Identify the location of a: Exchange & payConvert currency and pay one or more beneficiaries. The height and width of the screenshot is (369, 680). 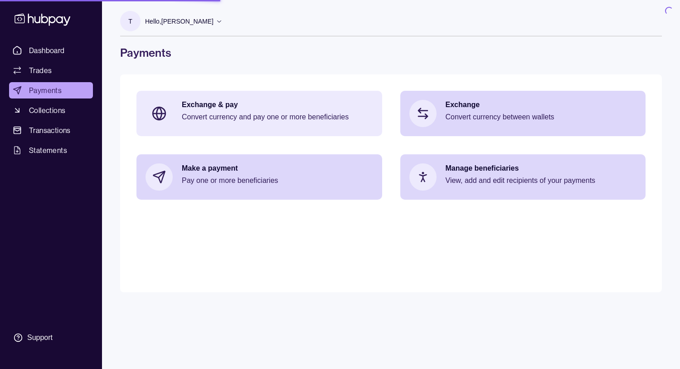
(259, 113).